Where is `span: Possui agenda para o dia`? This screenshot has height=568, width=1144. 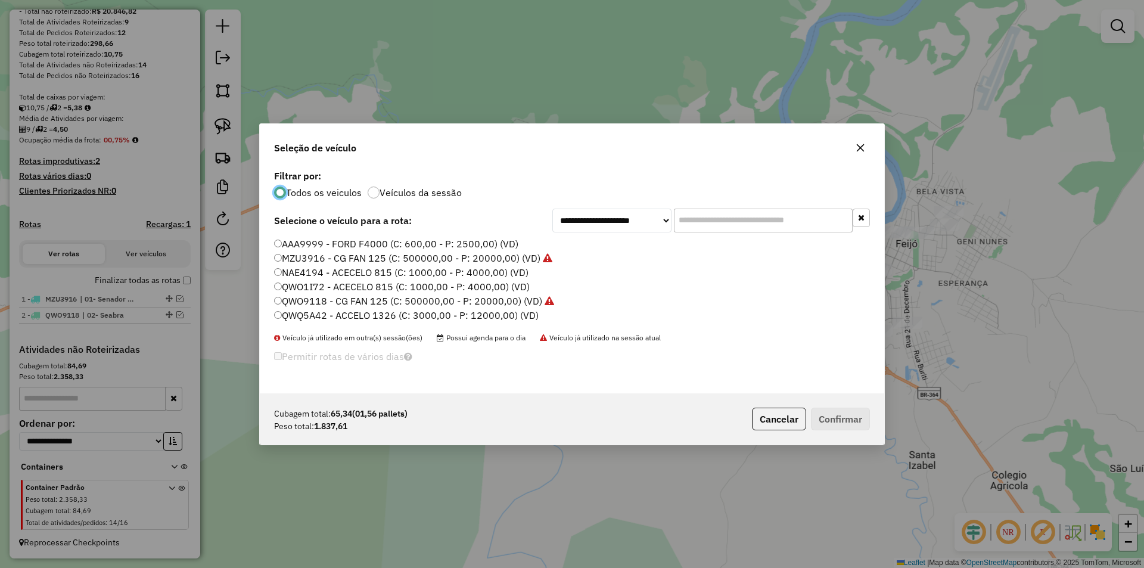 span: Possui agenda para o dia is located at coordinates (481, 337).